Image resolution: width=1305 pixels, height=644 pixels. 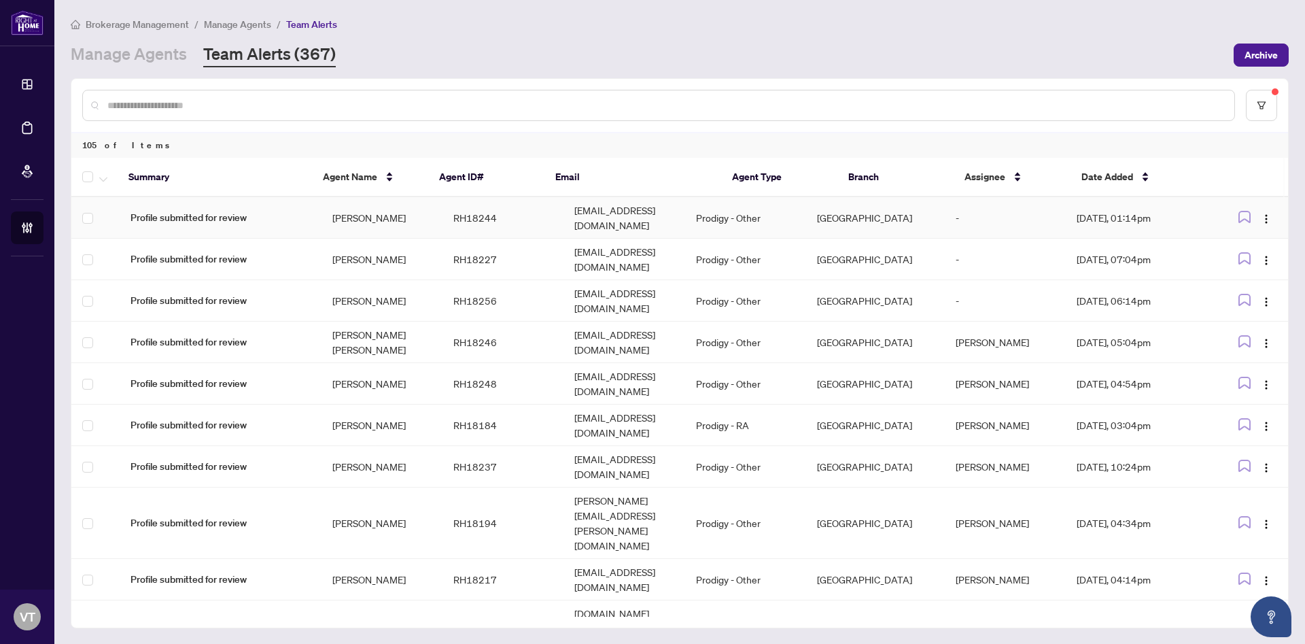 What do you see at coordinates (503, 523) in the screenshot?
I see `td: RH18194` at bounding box center [503, 523].